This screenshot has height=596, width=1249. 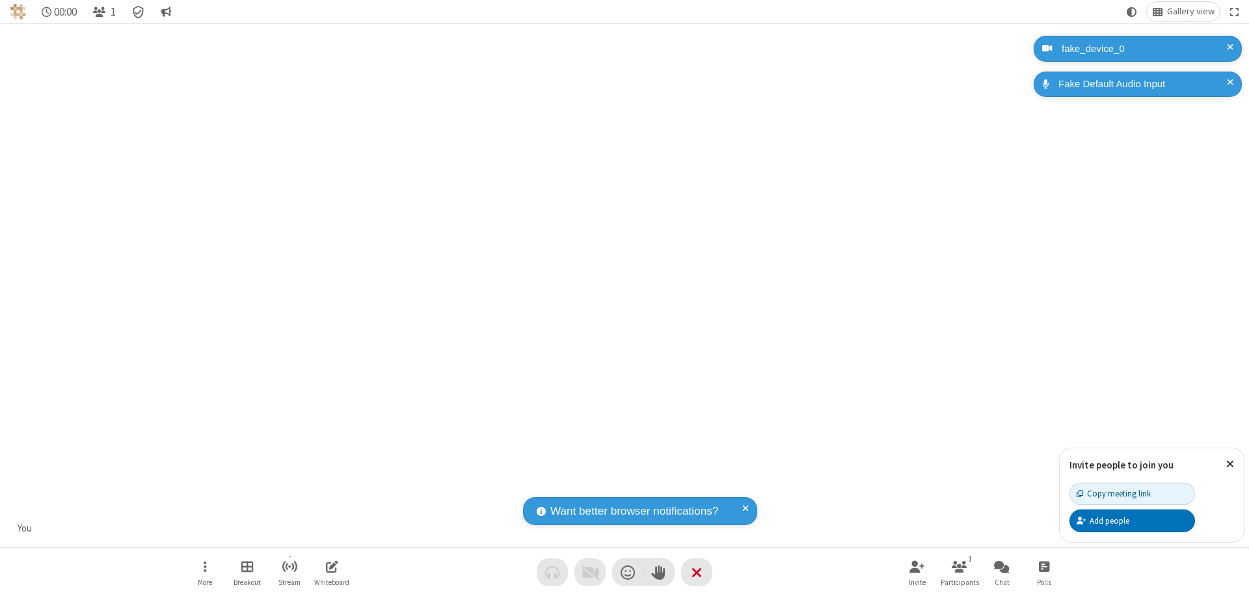 What do you see at coordinates (1044, 572) in the screenshot?
I see `button: Open poll` at bounding box center [1044, 572].